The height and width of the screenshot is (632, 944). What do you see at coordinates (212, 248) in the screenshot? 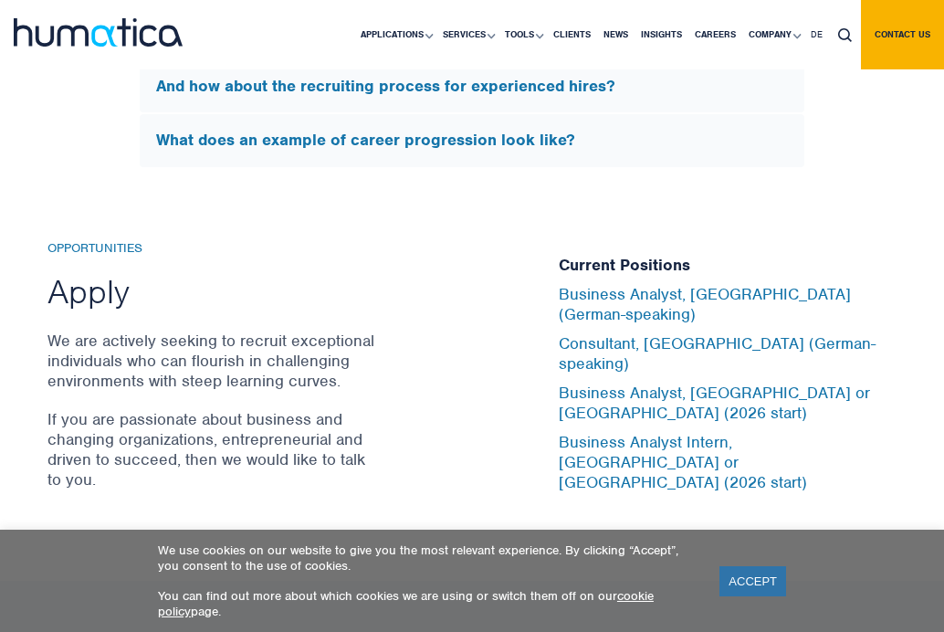
I see `h6: Opportunities` at bounding box center [212, 248].